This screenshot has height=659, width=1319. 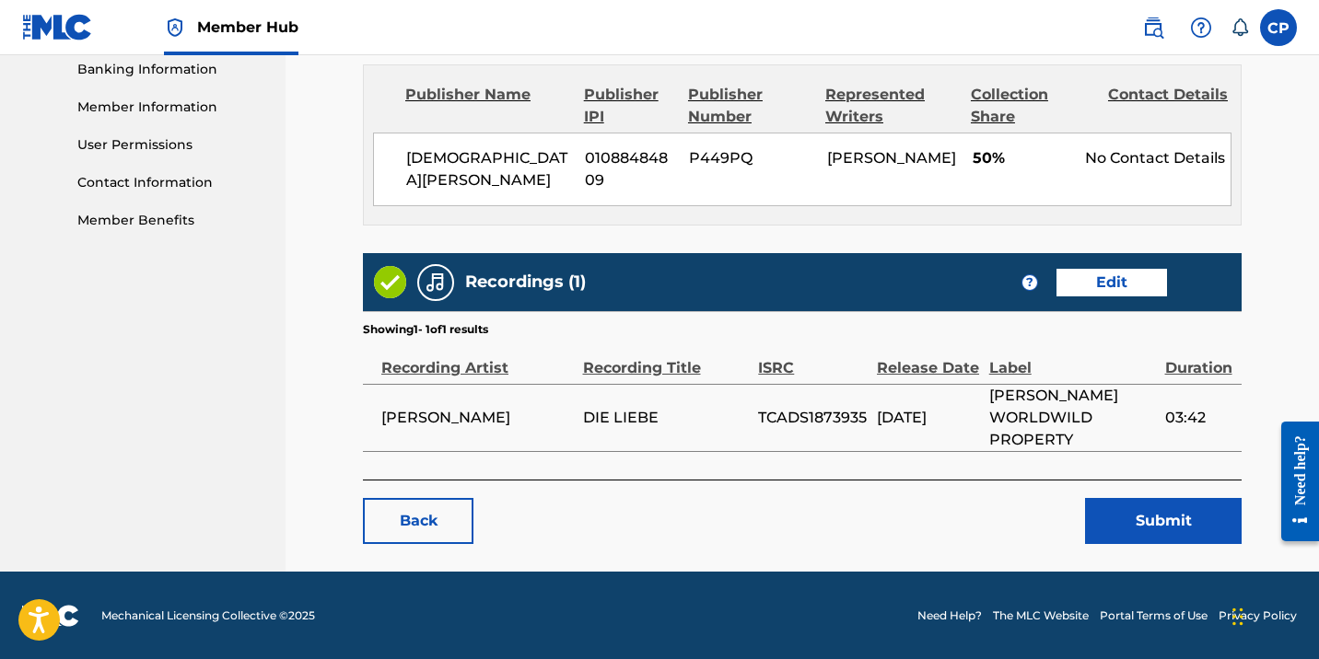 I want to click on img: search, so click(x=1153, y=28).